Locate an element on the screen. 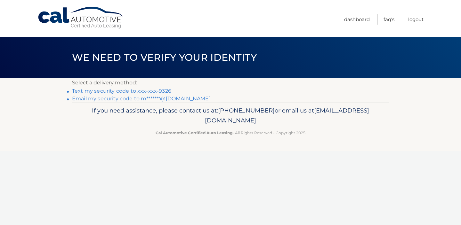  span: We need to verify your identity is located at coordinates (164, 57).